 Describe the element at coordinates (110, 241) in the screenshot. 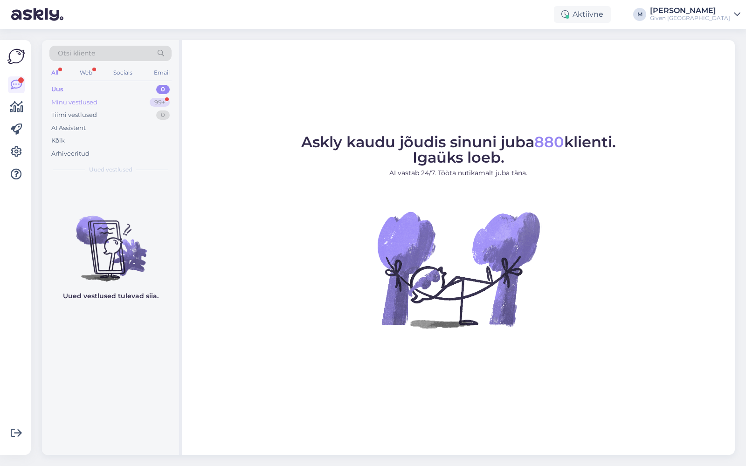

I see `img: No chats` at that location.